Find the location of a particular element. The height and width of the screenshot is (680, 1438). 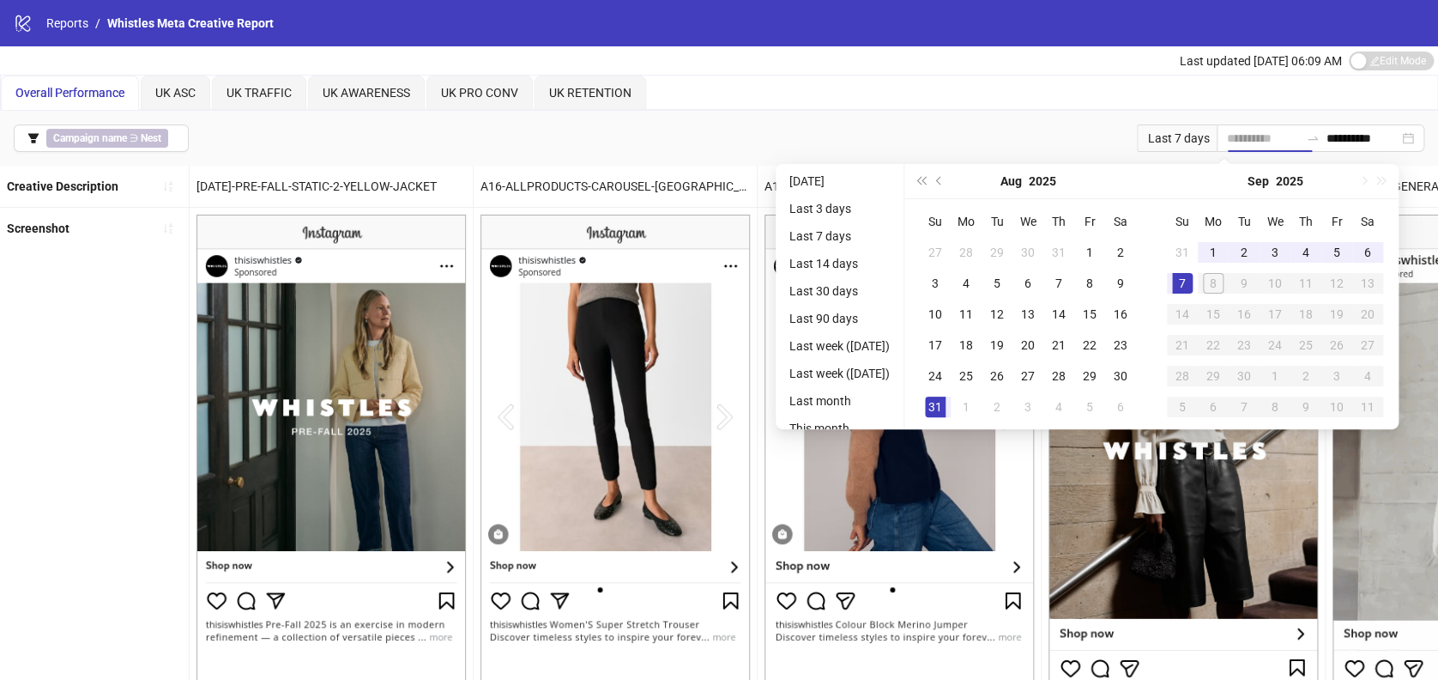

li: Last 30 days is located at coordinates (839, 291).